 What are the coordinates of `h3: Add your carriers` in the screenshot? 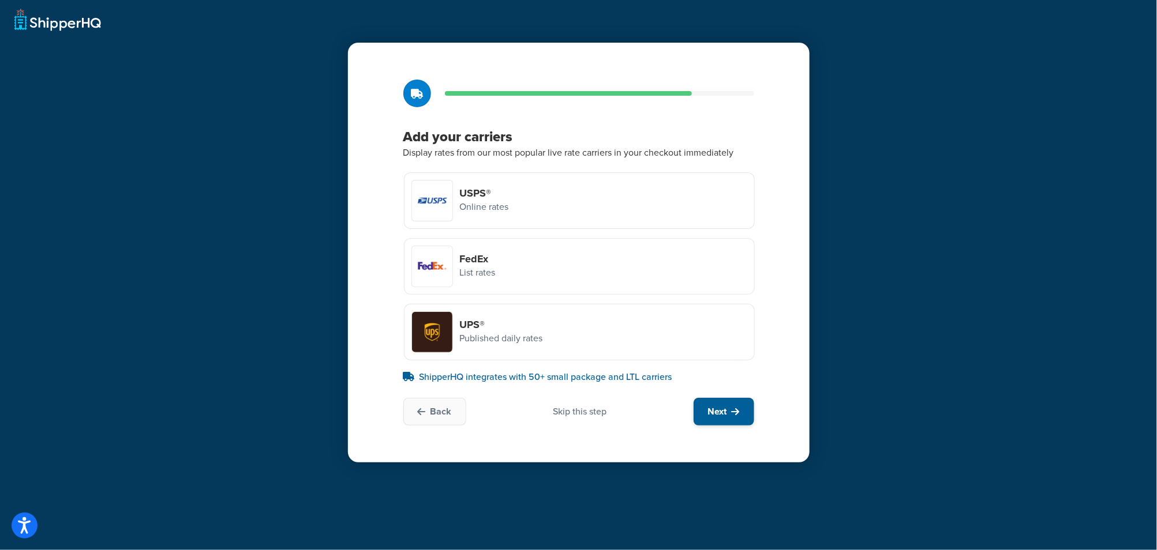 It's located at (579, 137).